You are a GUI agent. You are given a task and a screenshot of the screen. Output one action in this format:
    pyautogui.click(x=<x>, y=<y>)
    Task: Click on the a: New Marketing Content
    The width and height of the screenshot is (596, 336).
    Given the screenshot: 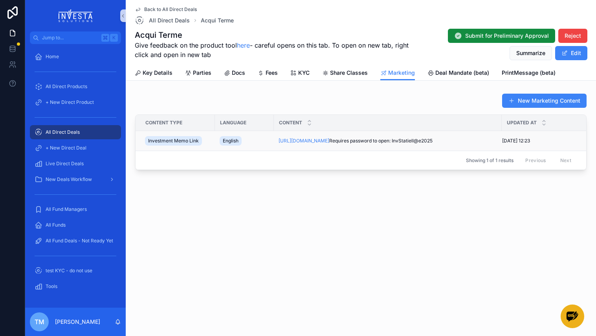 What is the action you would take?
    pyautogui.click(x=544, y=101)
    